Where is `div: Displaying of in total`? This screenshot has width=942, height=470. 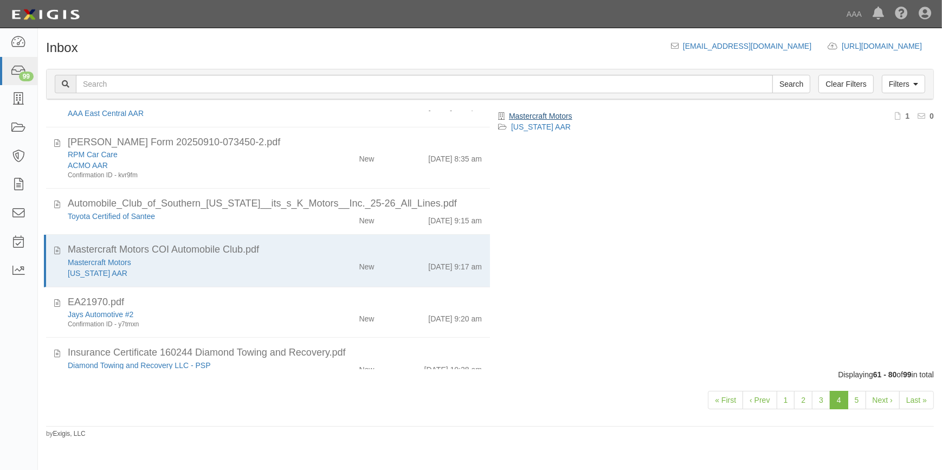 div: Displaying of in total is located at coordinates (490, 375).